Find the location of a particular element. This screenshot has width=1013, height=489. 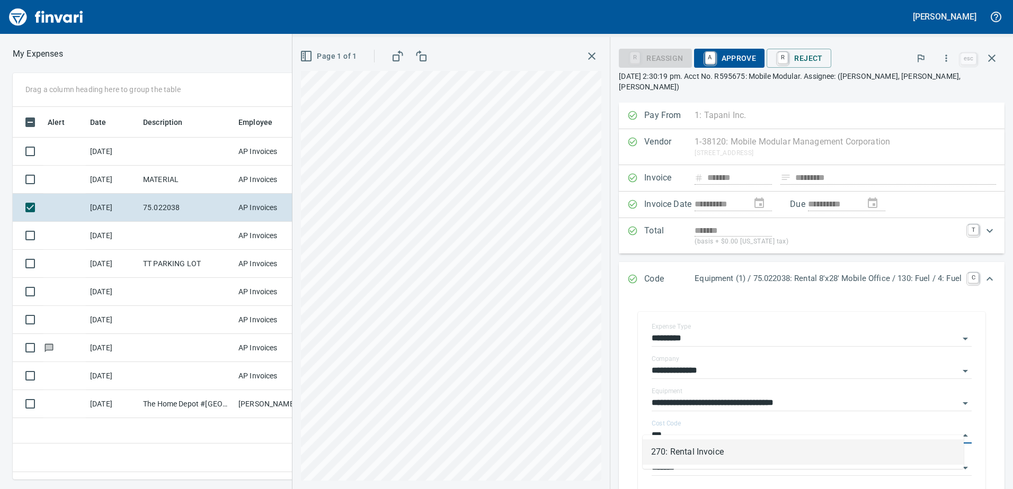

a: T is located at coordinates (973, 230).